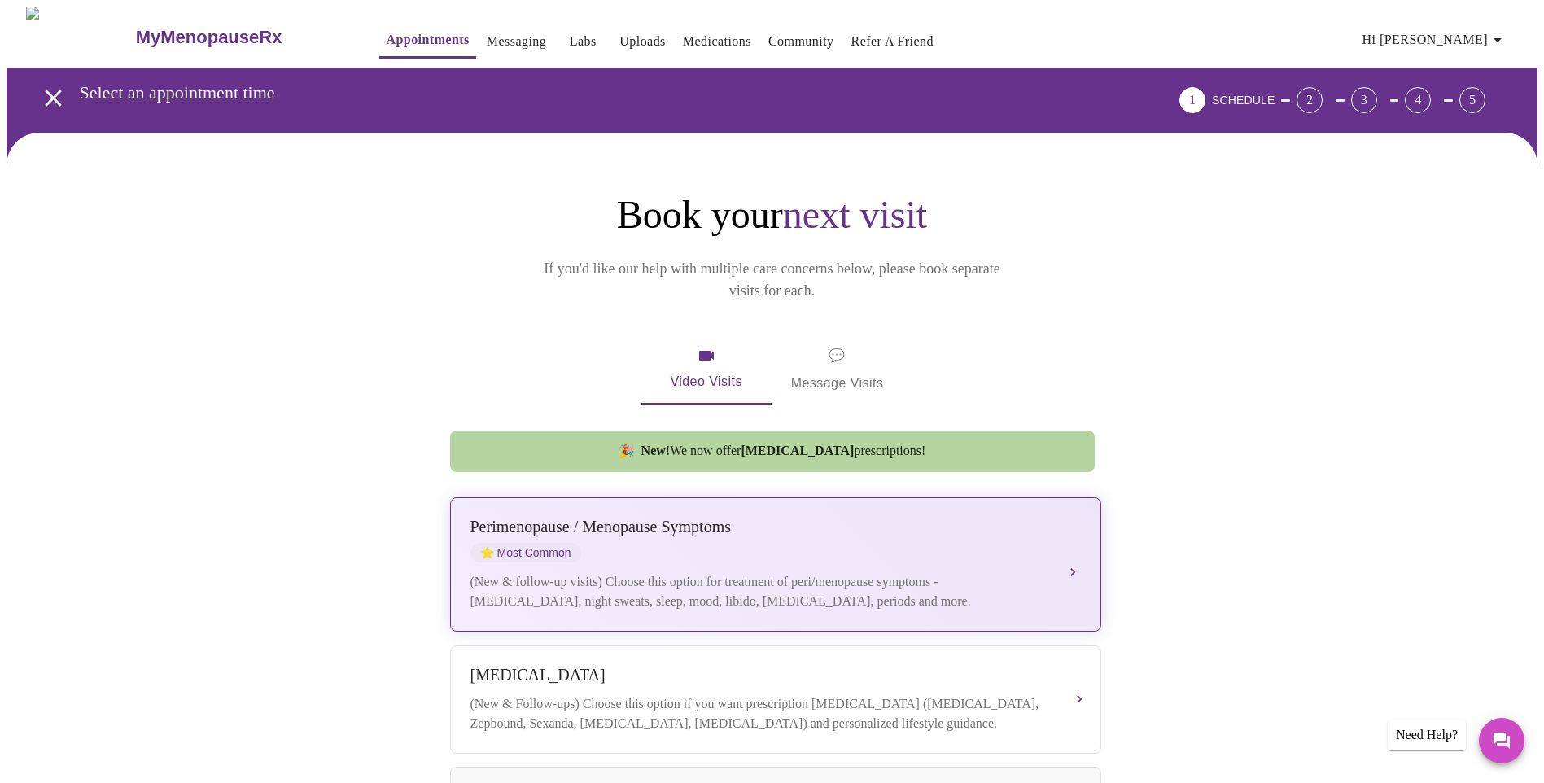  Describe the element at coordinates (1364, 100) in the screenshot. I see `div: 3` at that location.